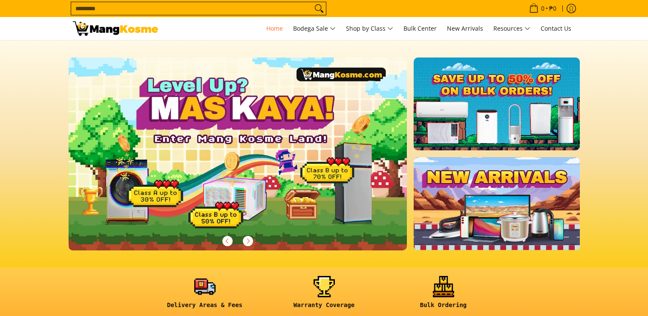 This screenshot has width=648, height=316. Describe the element at coordinates (115, 29) in the screenshot. I see `img: Mang Kosme: Your Home Appliances Warehouse Sale Partner!` at that location.